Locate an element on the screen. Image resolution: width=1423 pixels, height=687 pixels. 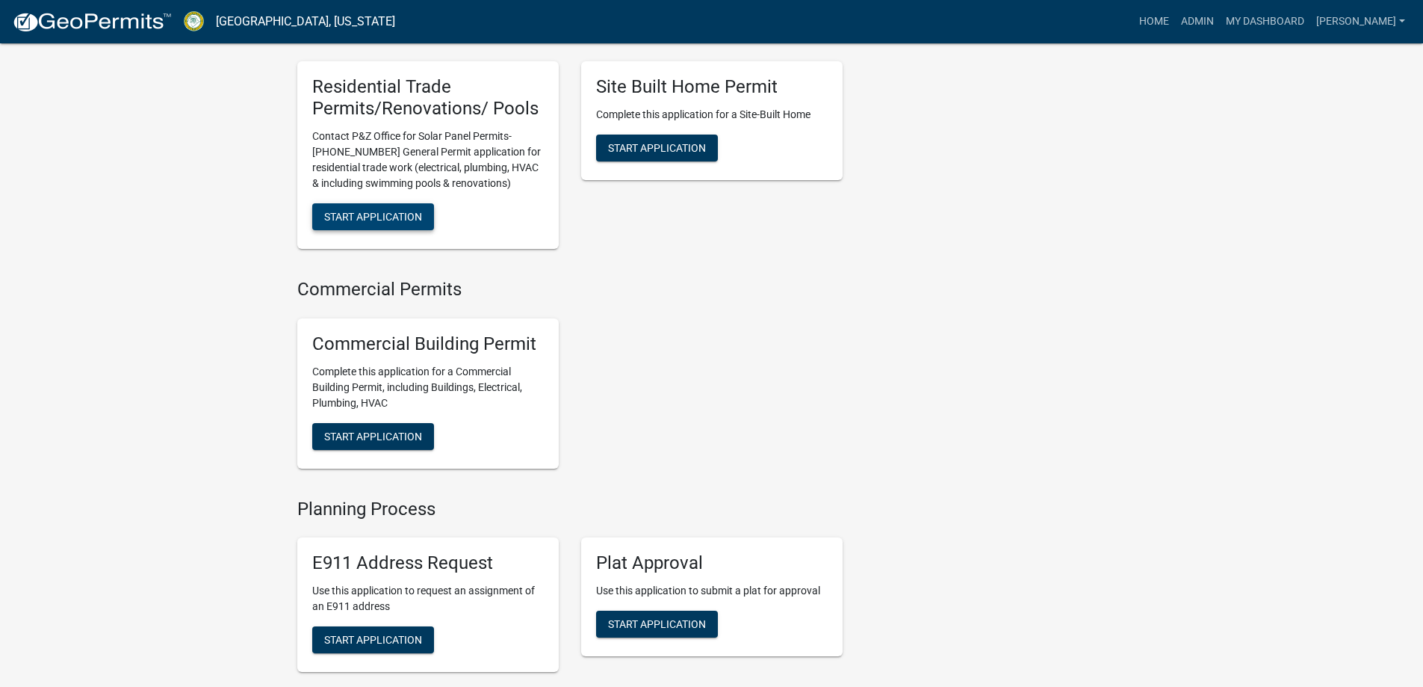
a: My Dashboard is located at coordinates (1265, 22).